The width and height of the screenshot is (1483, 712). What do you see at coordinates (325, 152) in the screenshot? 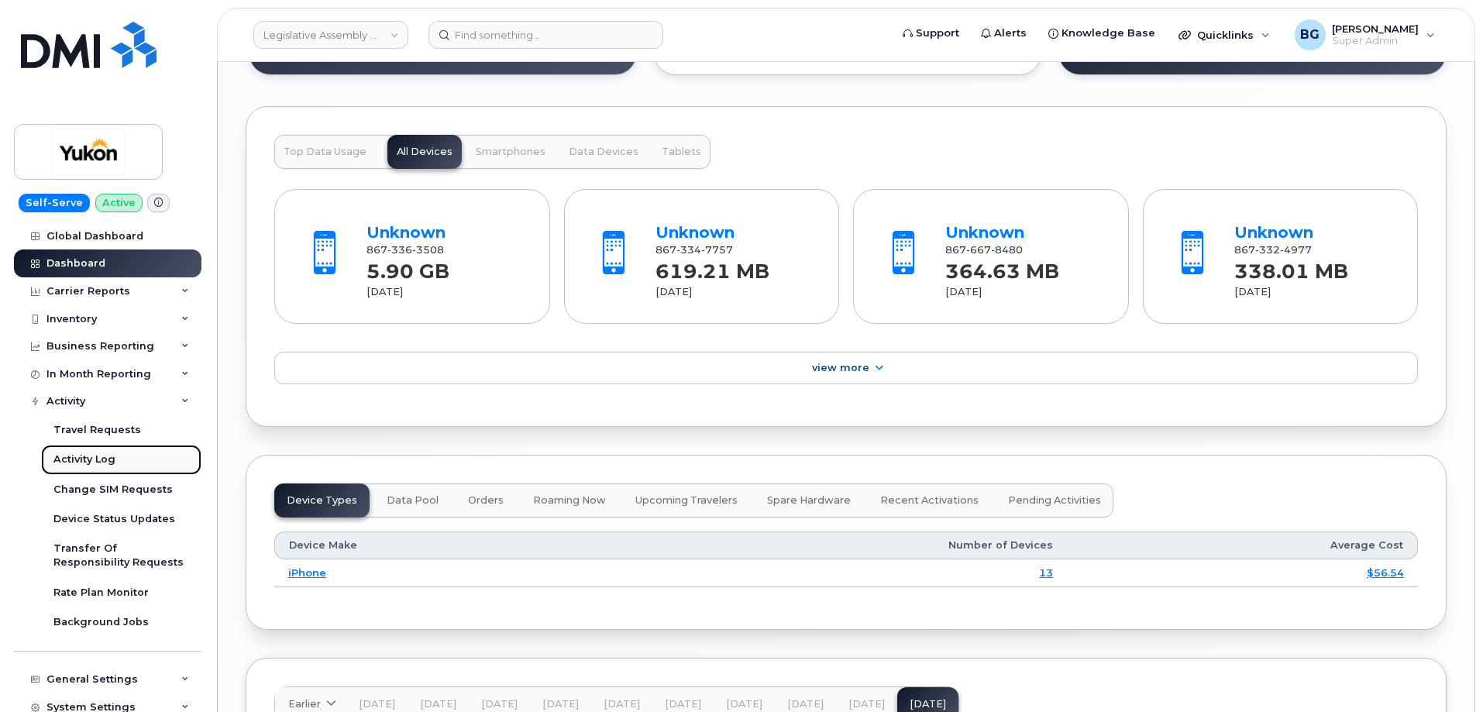
I see `button: Top Data Usage` at bounding box center [325, 152].